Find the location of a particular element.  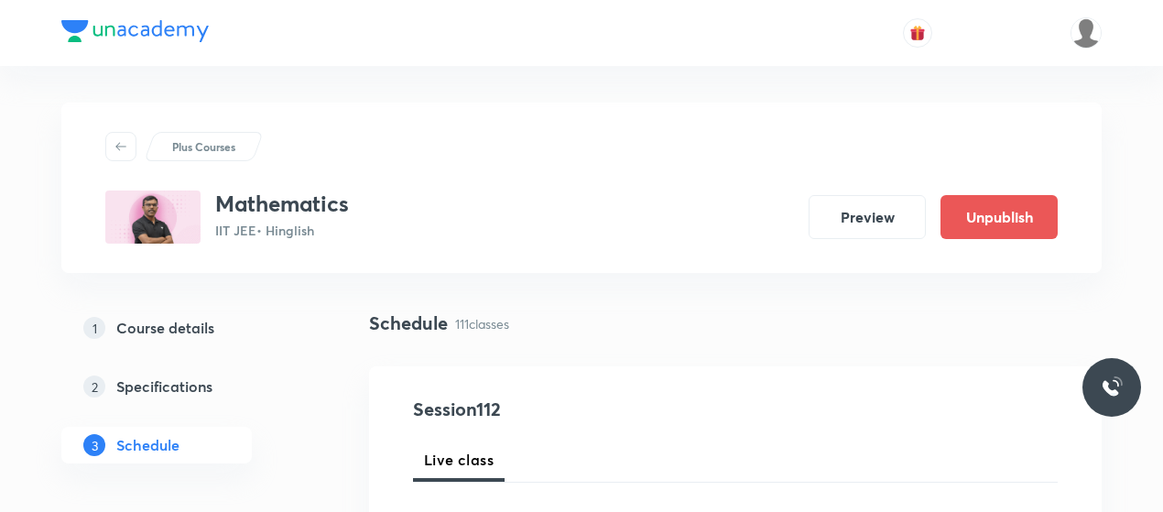

h4: Session 112 is located at coordinates (579, 409).